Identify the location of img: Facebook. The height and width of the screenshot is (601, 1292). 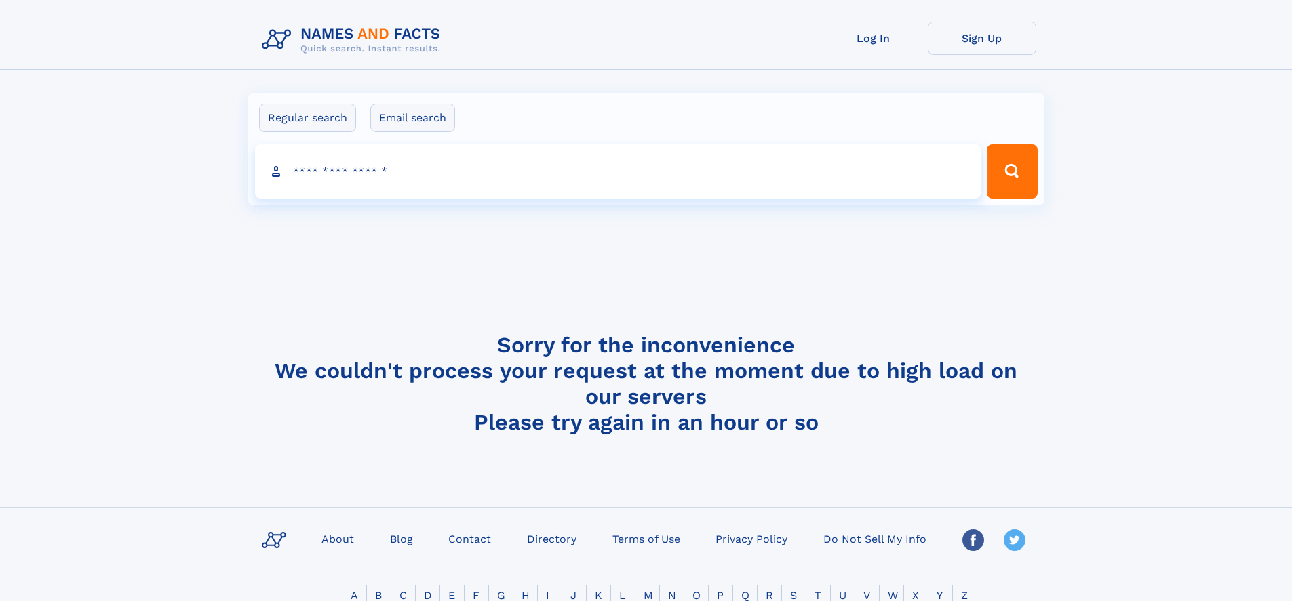
(973, 540).